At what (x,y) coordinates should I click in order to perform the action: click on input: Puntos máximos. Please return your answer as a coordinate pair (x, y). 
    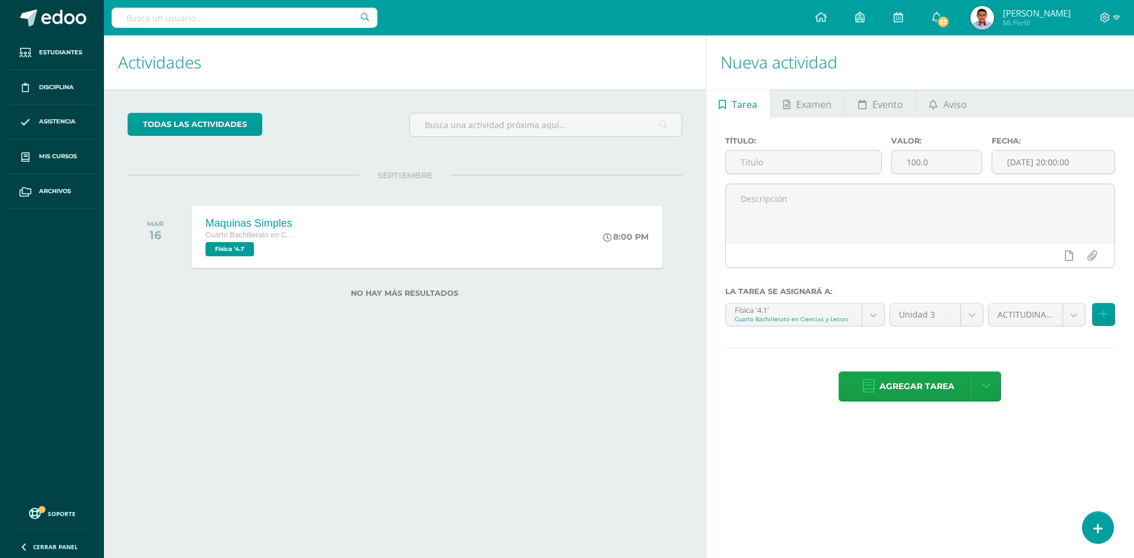
    Looking at the image, I should click on (936, 162).